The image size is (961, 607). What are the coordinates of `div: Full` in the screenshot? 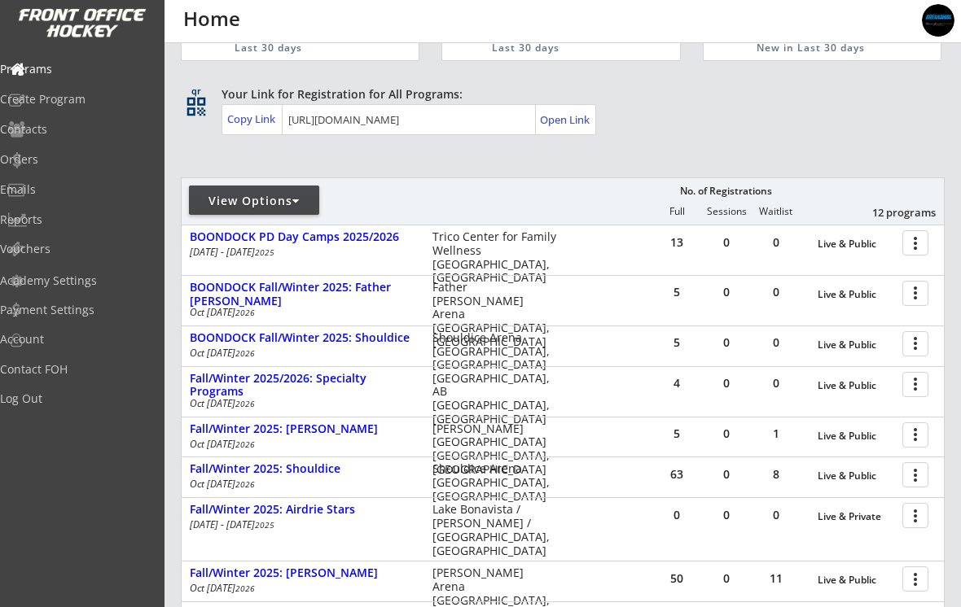 It's located at (676, 212).